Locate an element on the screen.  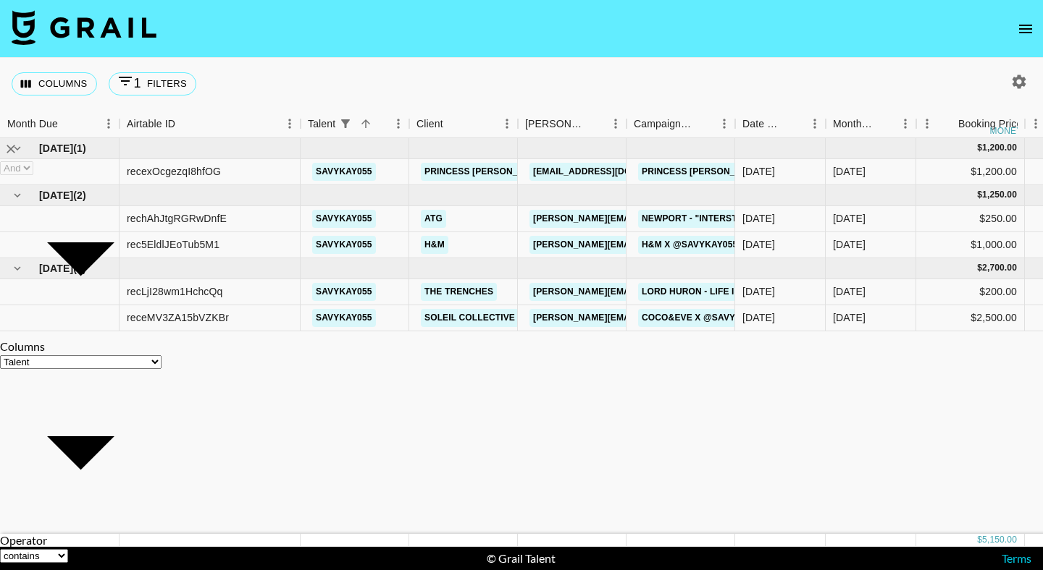
div: © Grail Talent is located at coordinates (521, 559).